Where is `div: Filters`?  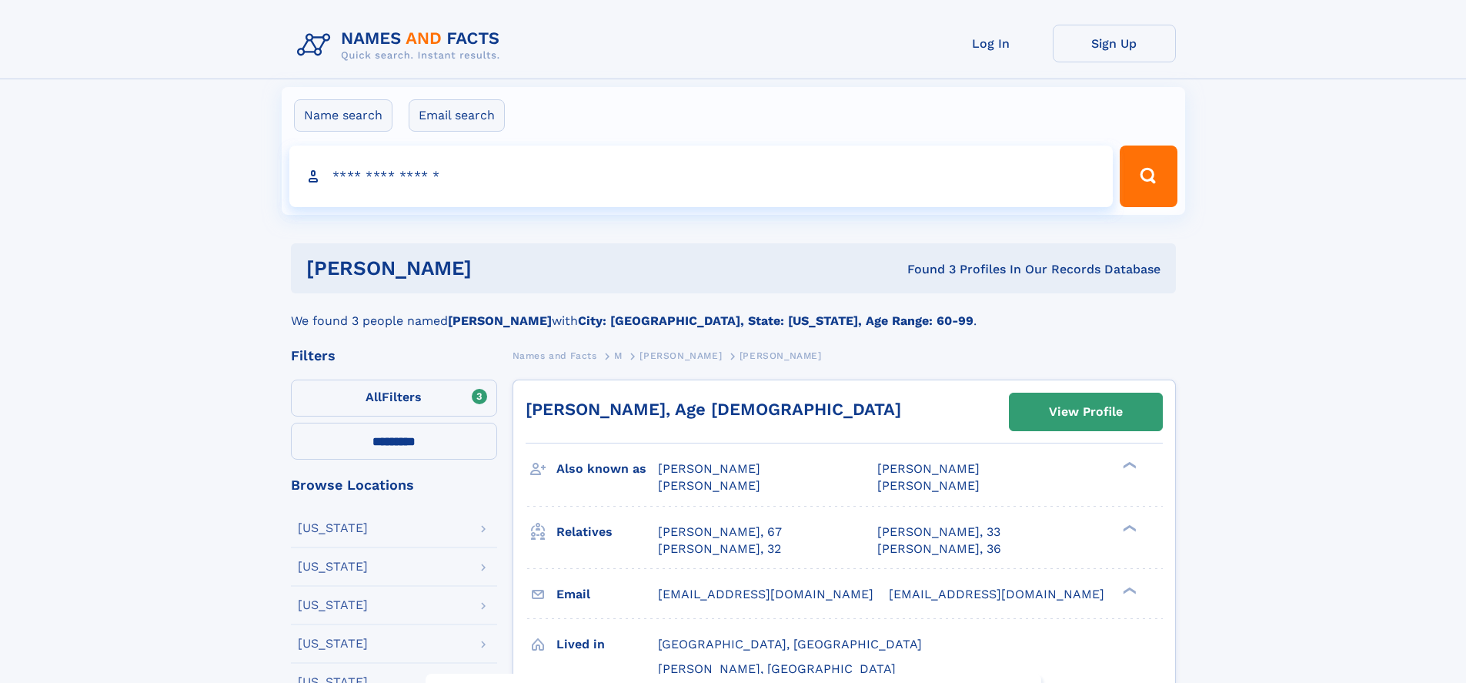 div: Filters is located at coordinates (394, 356).